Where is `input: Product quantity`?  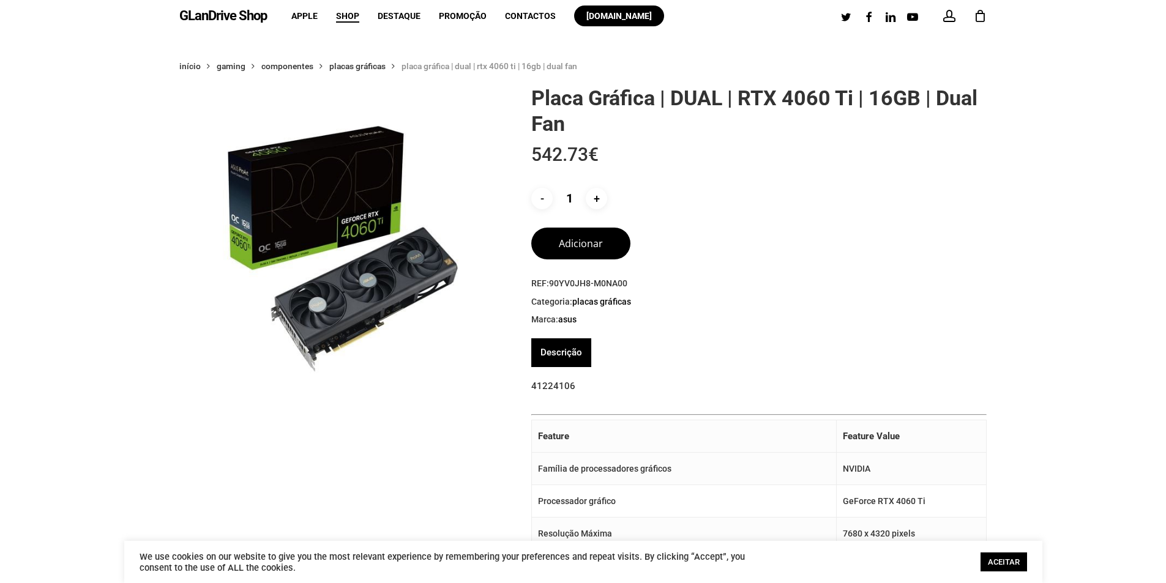 input: Product quantity is located at coordinates (569, 198).